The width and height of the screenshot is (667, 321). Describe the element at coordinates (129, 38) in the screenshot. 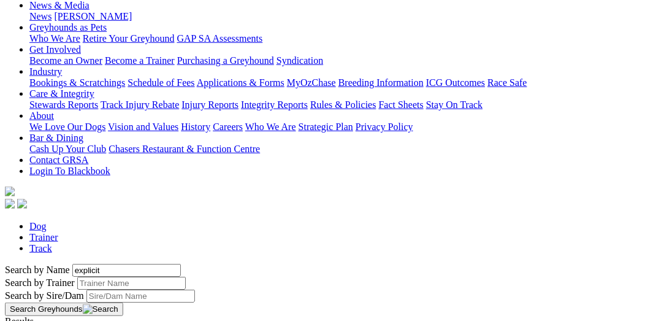

I see `a: Retire Your Greyhound` at that location.